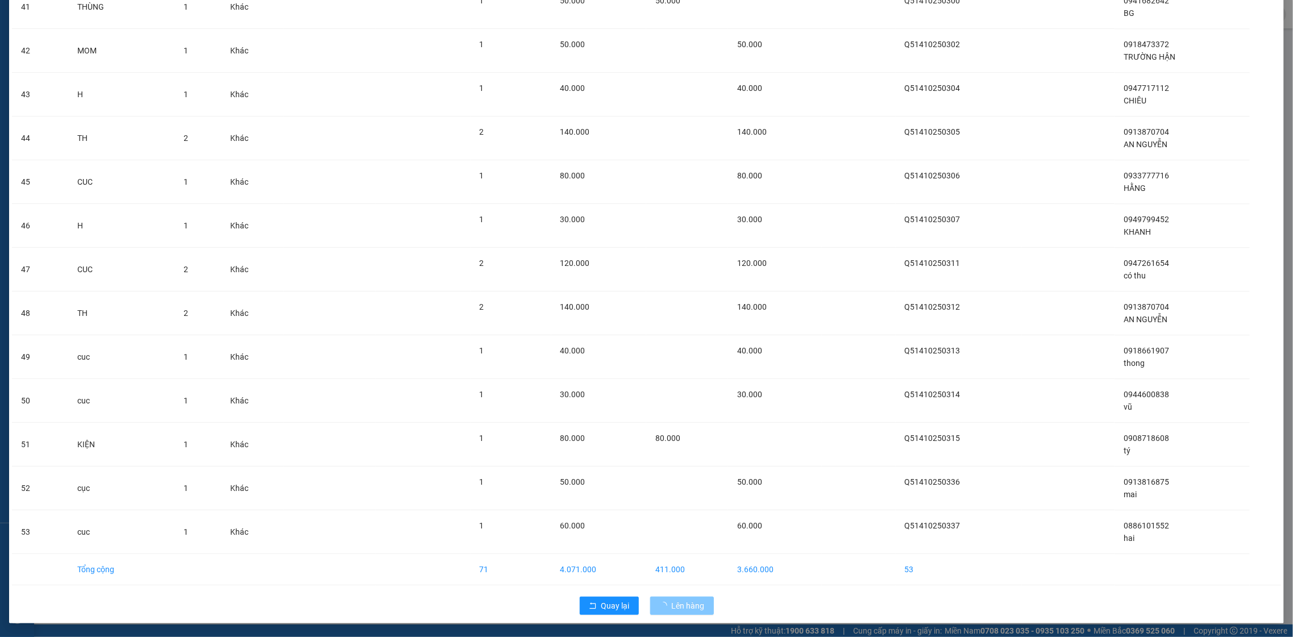  I want to click on span: Q51410250305, so click(933, 132).